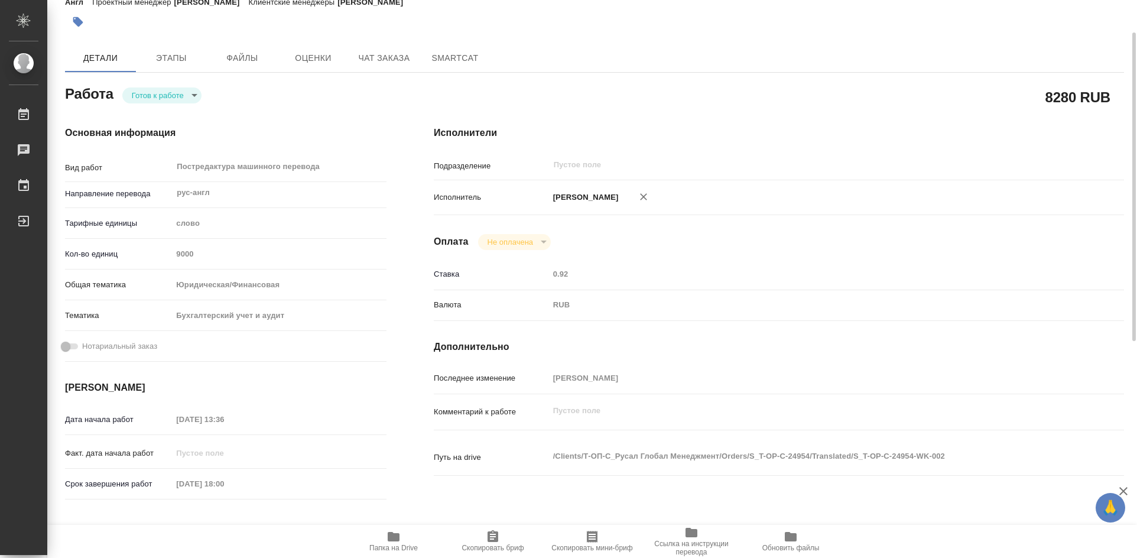 The height and width of the screenshot is (558, 1137). What do you see at coordinates (158, 95) in the screenshot?
I see `button: Готов к работе` at bounding box center [158, 95].